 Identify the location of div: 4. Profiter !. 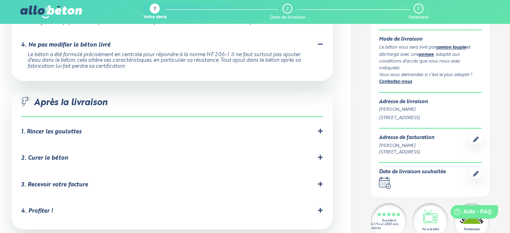
(37, 211).